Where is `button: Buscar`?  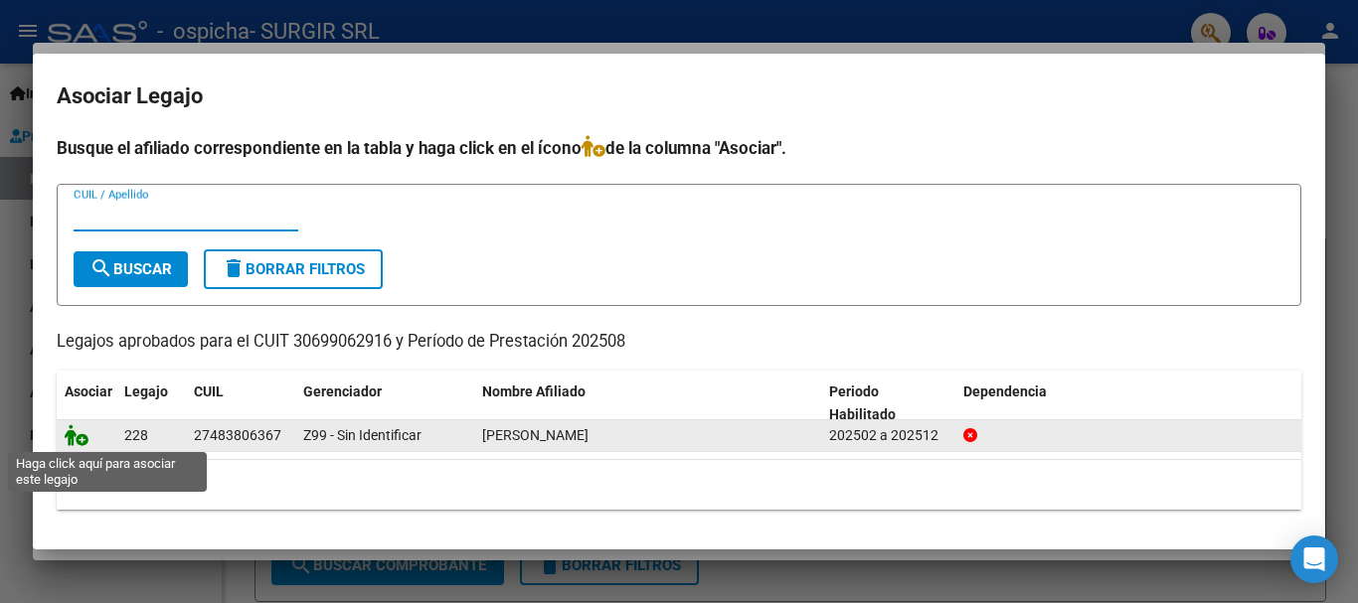
button: Buscar is located at coordinates (130, 269).